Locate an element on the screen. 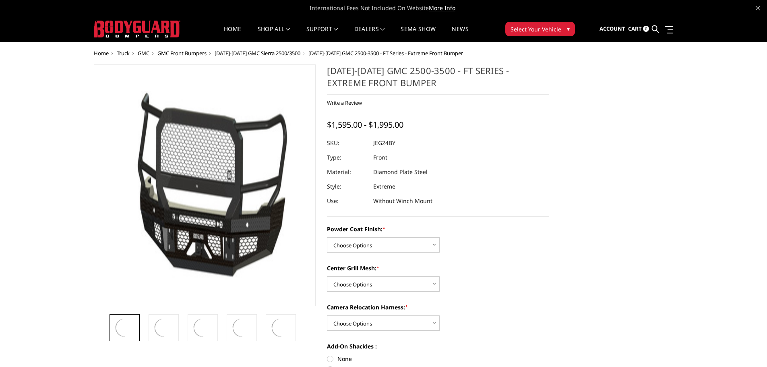 This screenshot has height=367, width=767. label: Camera Relocation Harness: is located at coordinates (438, 307).